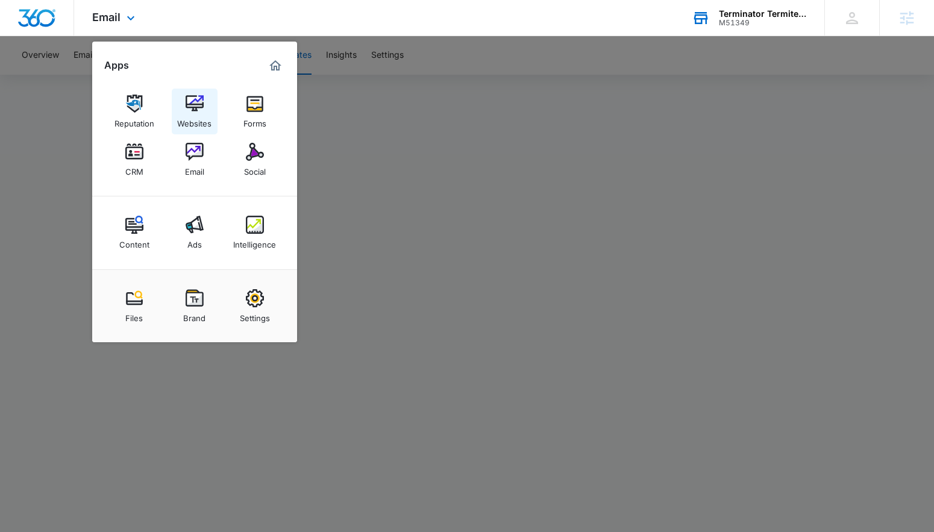 This screenshot has width=934, height=532. What do you see at coordinates (134, 169) in the screenshot?
I see `div: CRM` at bounding box center [134, 169].